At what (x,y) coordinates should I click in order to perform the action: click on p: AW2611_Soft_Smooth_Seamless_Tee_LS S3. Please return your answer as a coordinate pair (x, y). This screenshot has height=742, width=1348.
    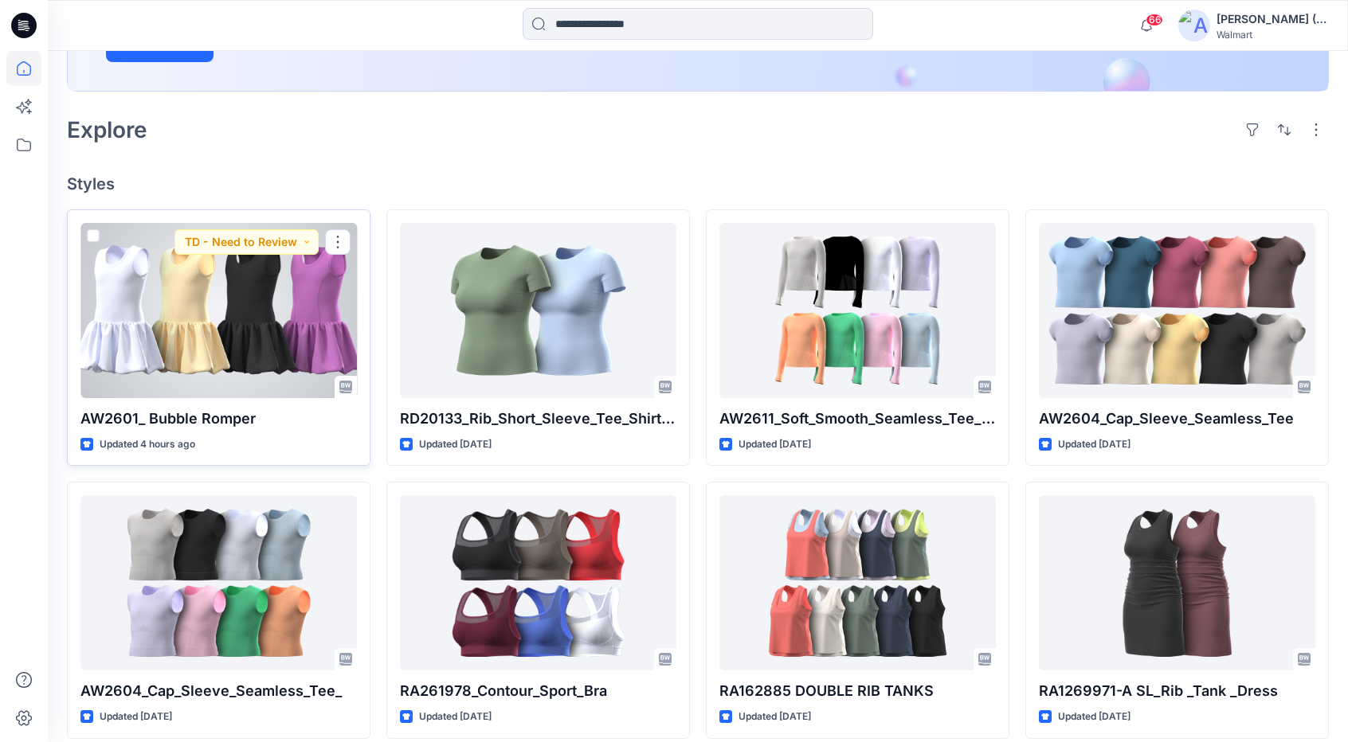
    Looking at the image, I should click on (857, 419).